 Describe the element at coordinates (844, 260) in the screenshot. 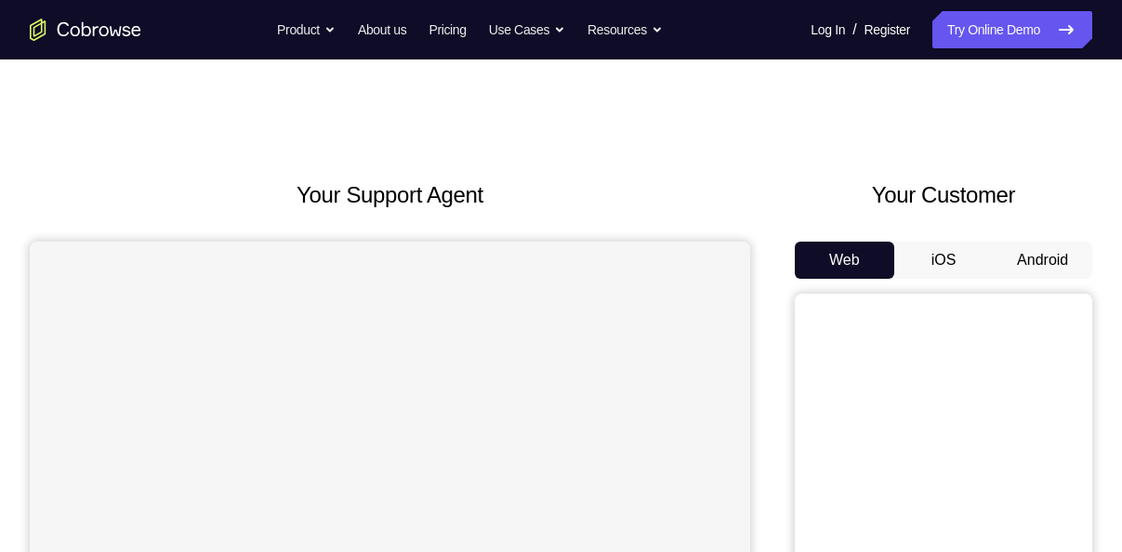

I see `button: Web` at that location.